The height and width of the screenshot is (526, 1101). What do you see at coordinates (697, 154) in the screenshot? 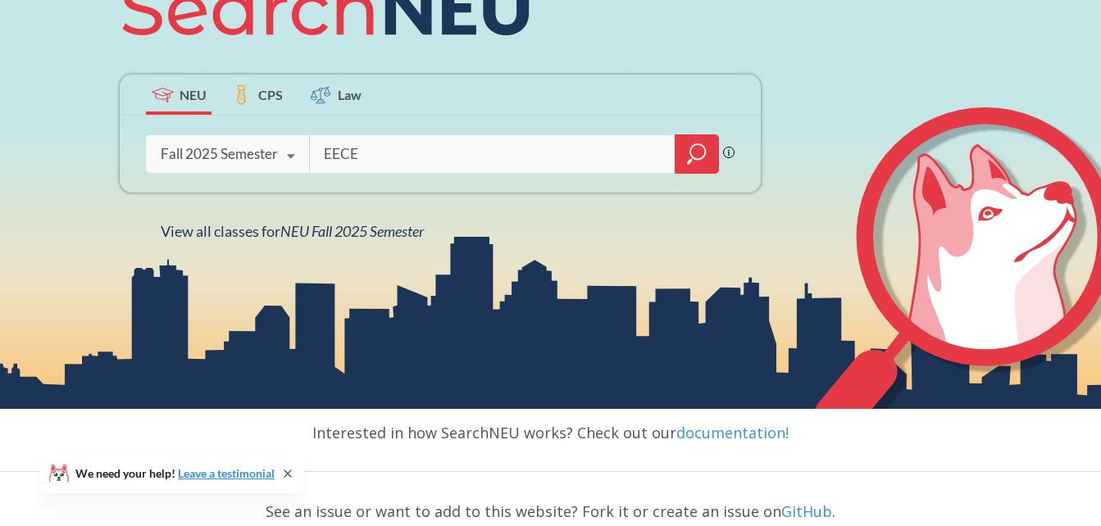
I see `svg: magnifying glass` at bounding box center [697, 154].